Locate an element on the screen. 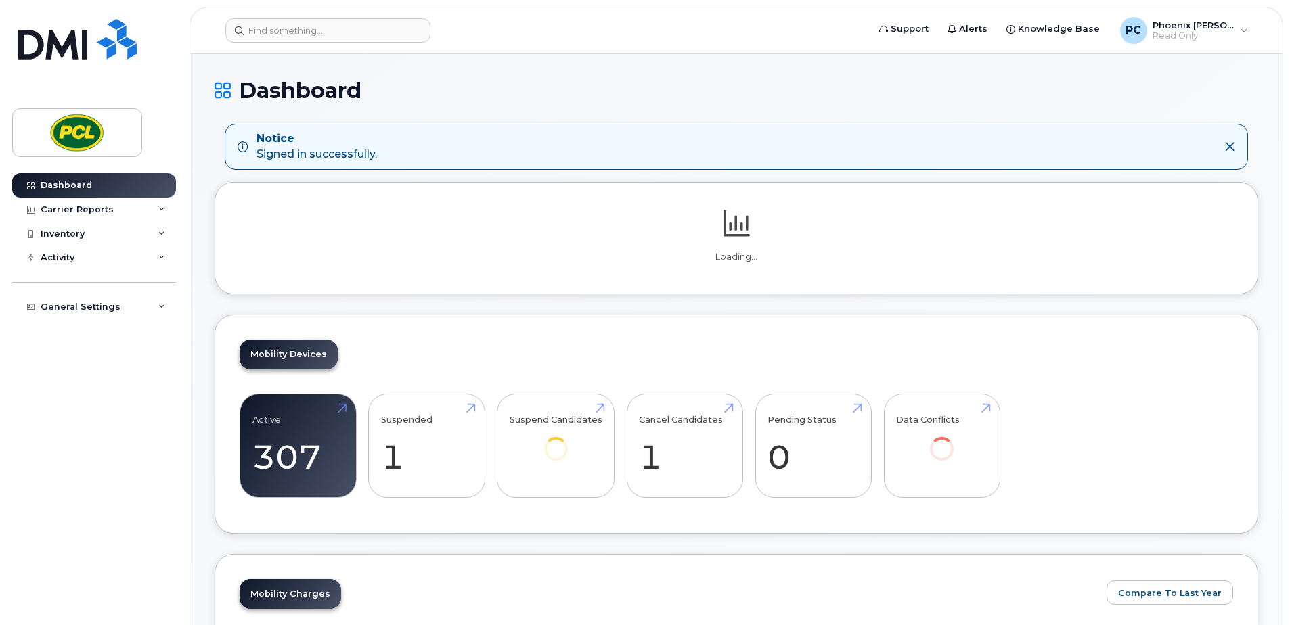  div: Signed in successfully. is located at coordinates (317, 147).